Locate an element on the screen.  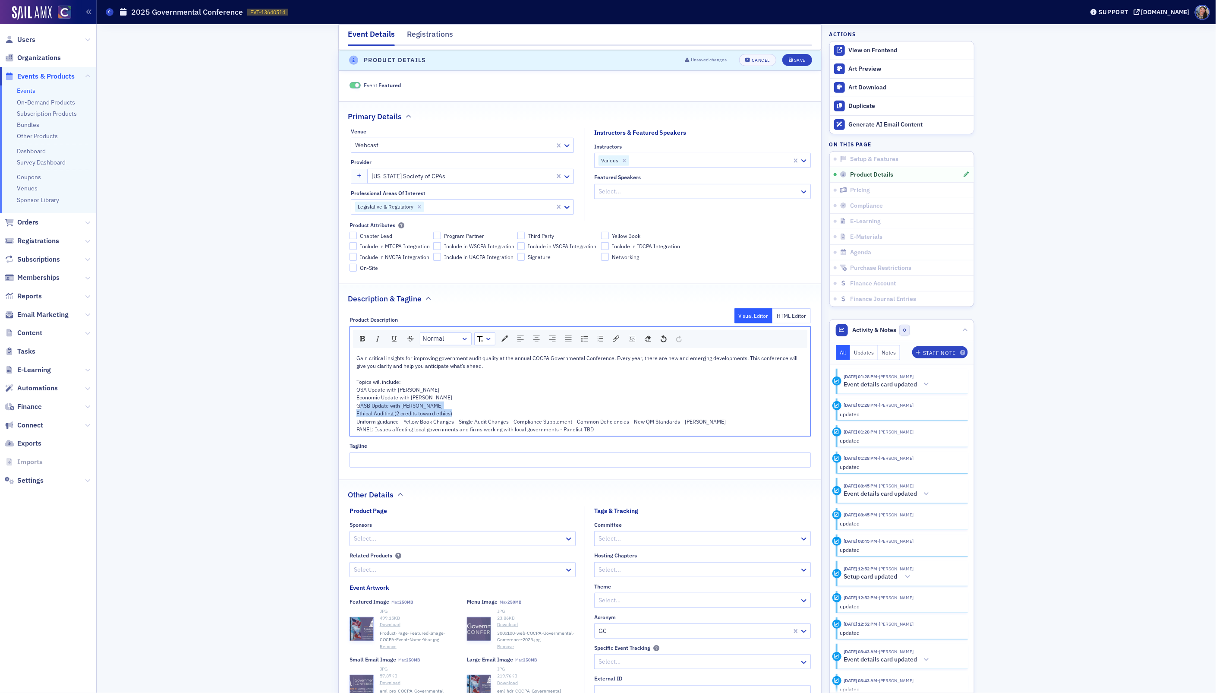
span: Include in MTCPA Integration is located at coordinates (395, 246).